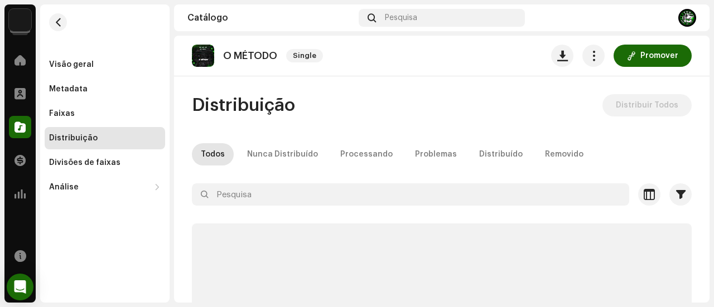 The image size is (714, 307). What do you see at coordinates (62, 114) in the screenshot?
I see `div: Faixas` at bounding box center [62, 114].